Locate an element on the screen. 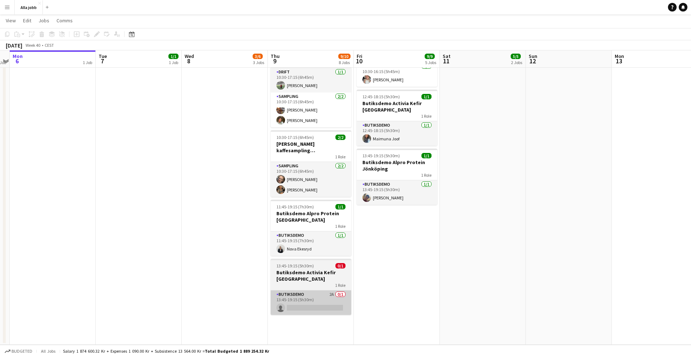  button: Alla jobb is located at coordinates (29, 7).